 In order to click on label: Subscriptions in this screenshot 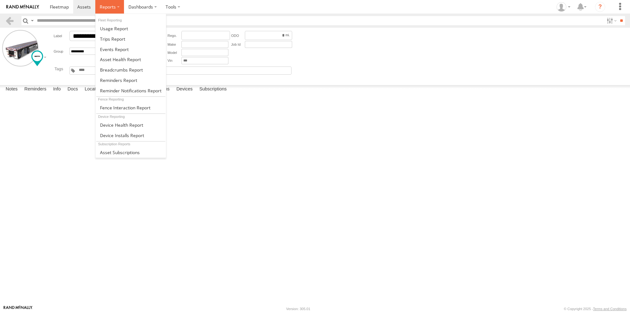, I will do `click(213, 90)`.